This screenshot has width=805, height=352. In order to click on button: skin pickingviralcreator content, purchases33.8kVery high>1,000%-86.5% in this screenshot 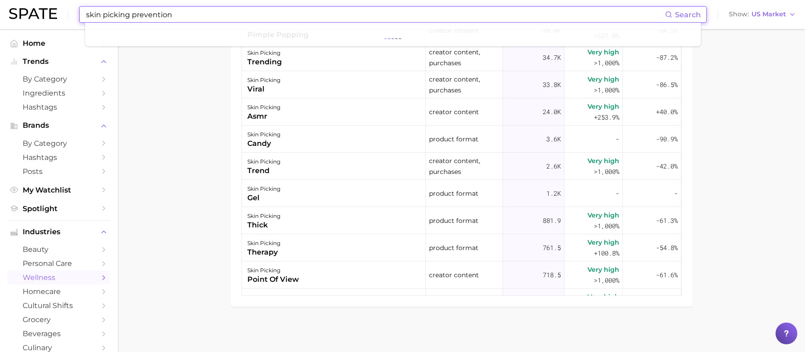, I will do `click(461, 85)`.